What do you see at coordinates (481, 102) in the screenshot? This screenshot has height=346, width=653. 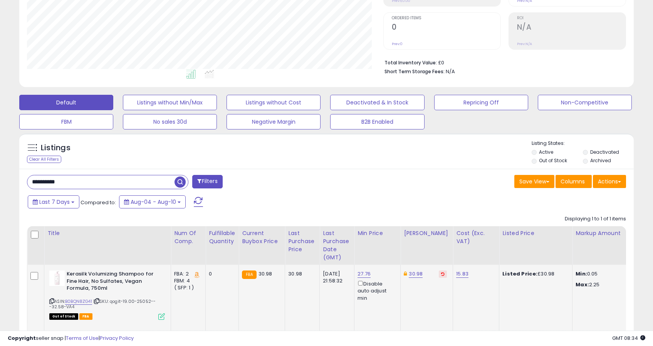 I see `button: Repricing Off` at bounding box center [481, 102].